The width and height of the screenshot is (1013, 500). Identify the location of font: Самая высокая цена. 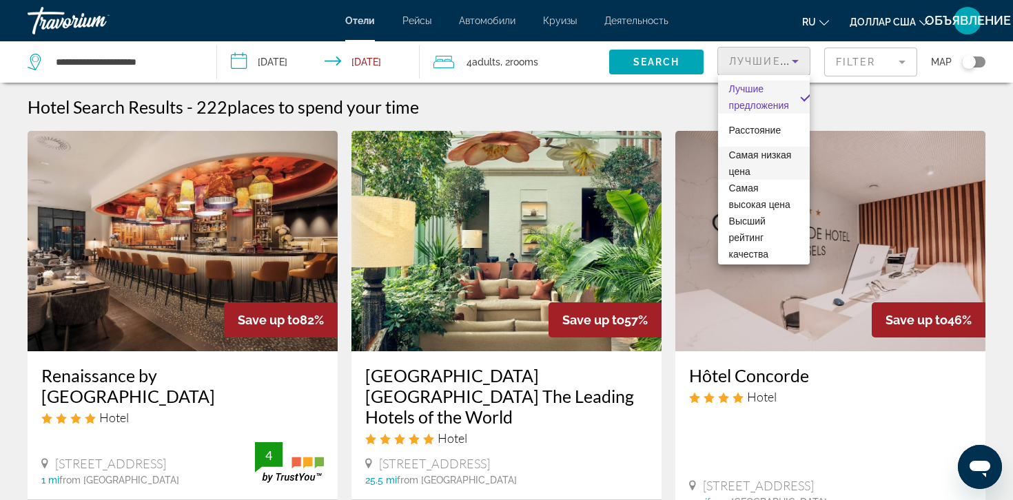
(760, 196).